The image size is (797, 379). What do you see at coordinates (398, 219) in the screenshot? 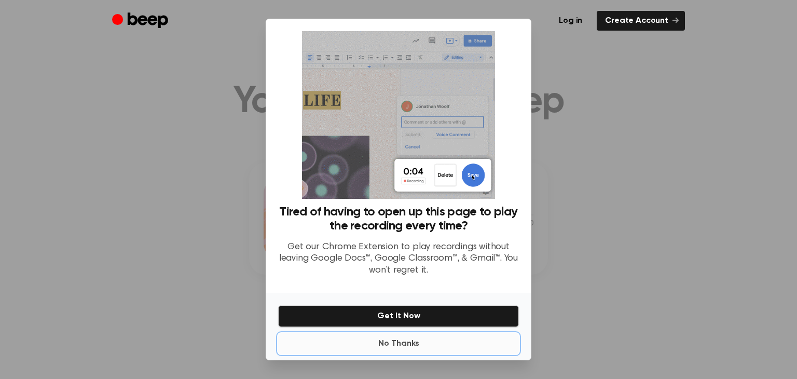
I see `h3: Tired of having to open up this page to play the recording every time?` at bounding box center [398, 219].